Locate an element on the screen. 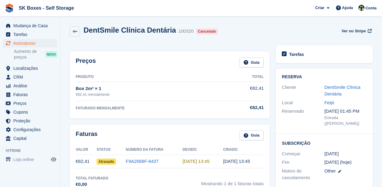 The height and width of the screenshot is (187, 382). span: Vitrine is located at coordinates (33, 151).